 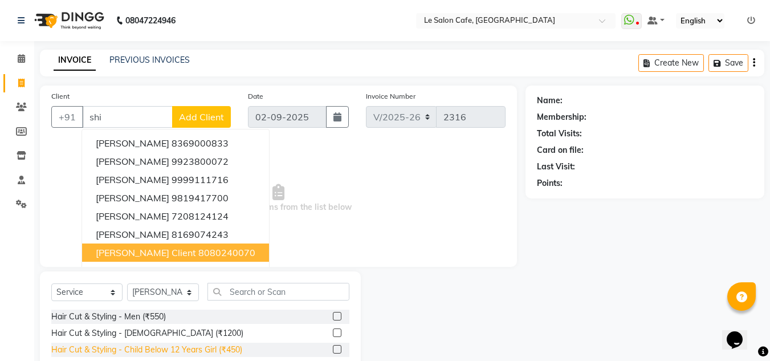 What do you see at coordinates (390, 96) in the screenshot?
I see `label: Invoice Number` at bounding box center [390, 96].